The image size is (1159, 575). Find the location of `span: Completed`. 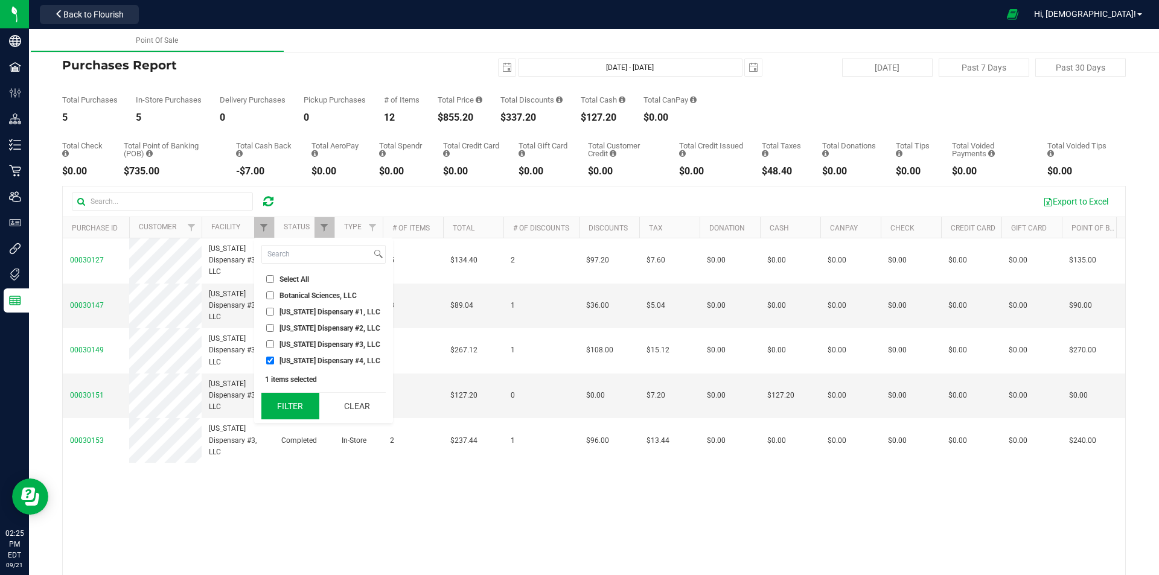

span: Completed is located at coordinates (299, 441).